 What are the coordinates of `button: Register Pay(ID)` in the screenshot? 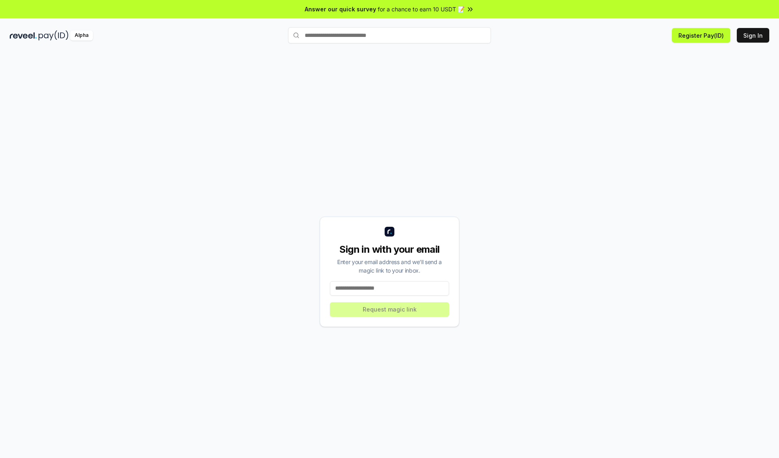 It's located at (702, 35).